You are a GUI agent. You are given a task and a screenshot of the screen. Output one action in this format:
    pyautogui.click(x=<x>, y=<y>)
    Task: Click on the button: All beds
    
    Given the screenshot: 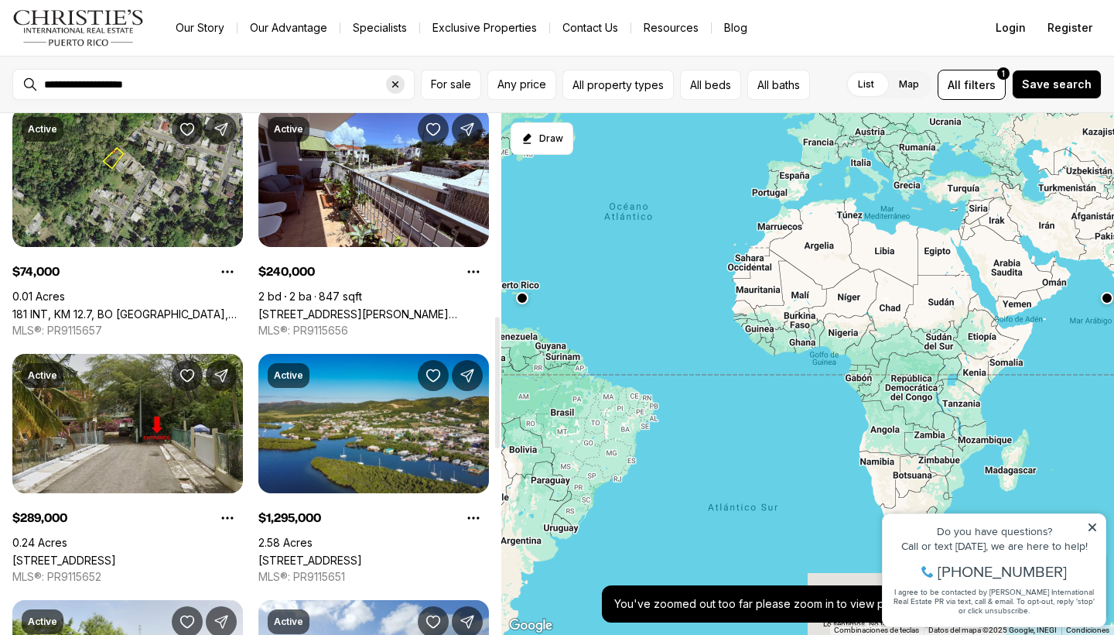 What is the action you would take?
    pyautogui.click(x=710, y=84)
    